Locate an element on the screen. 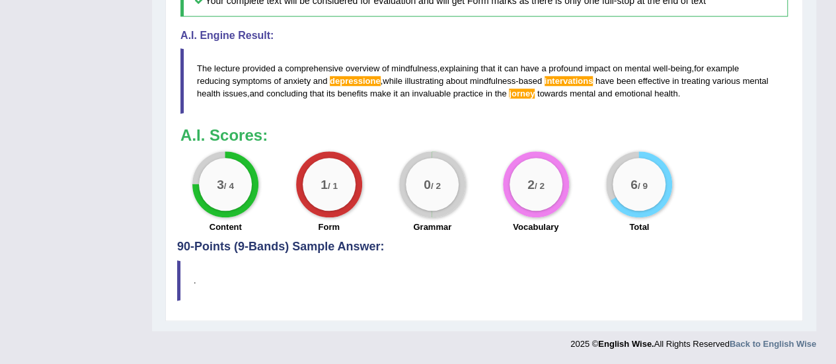  strong: English Wise. is located at coordinates (626, 344).